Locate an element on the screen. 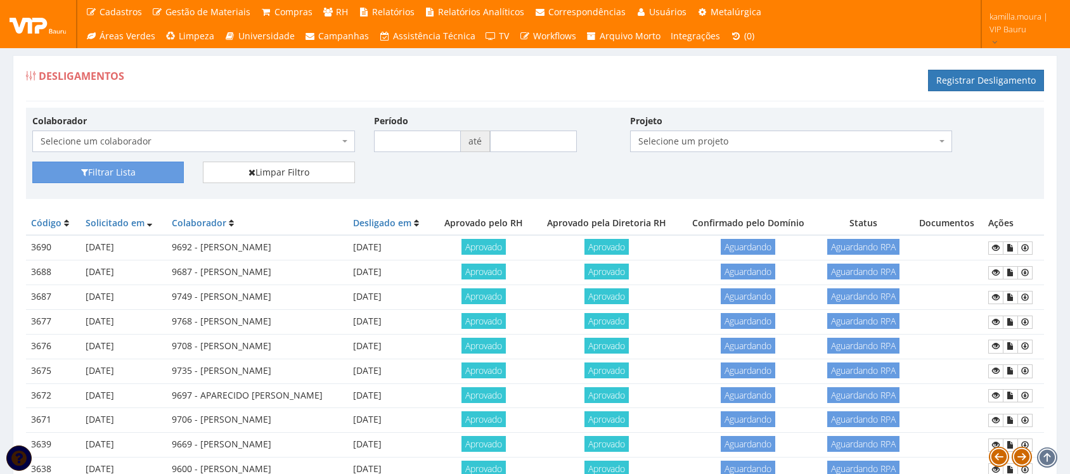  span: Campanhas is located at coordinates (343, 35).